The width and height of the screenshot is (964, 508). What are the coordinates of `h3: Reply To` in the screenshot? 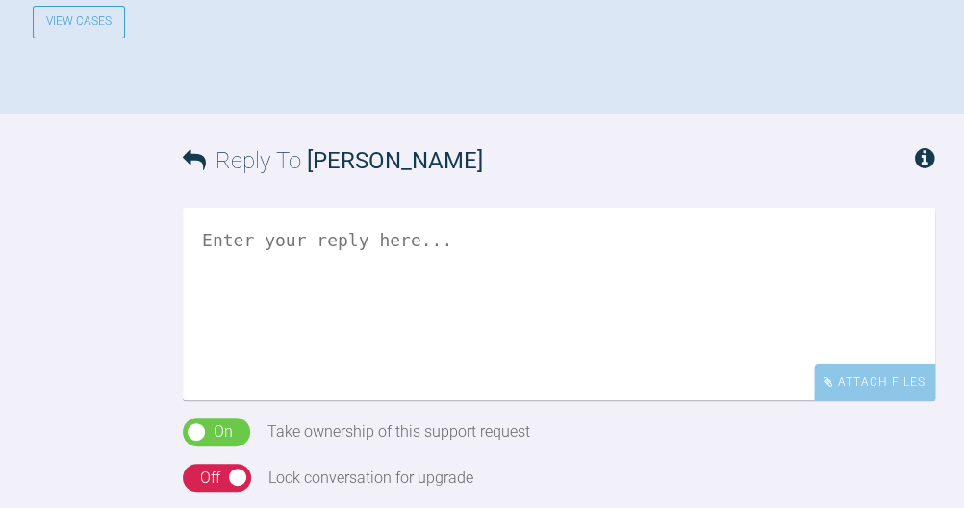 It's located at (333, 161).